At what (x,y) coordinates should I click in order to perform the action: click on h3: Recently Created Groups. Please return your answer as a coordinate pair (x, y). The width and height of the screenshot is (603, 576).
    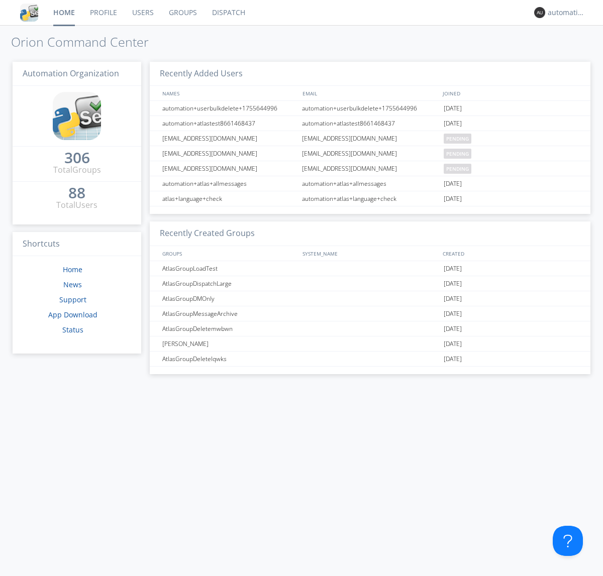
    Looking at the image, I should click on (370, 234).